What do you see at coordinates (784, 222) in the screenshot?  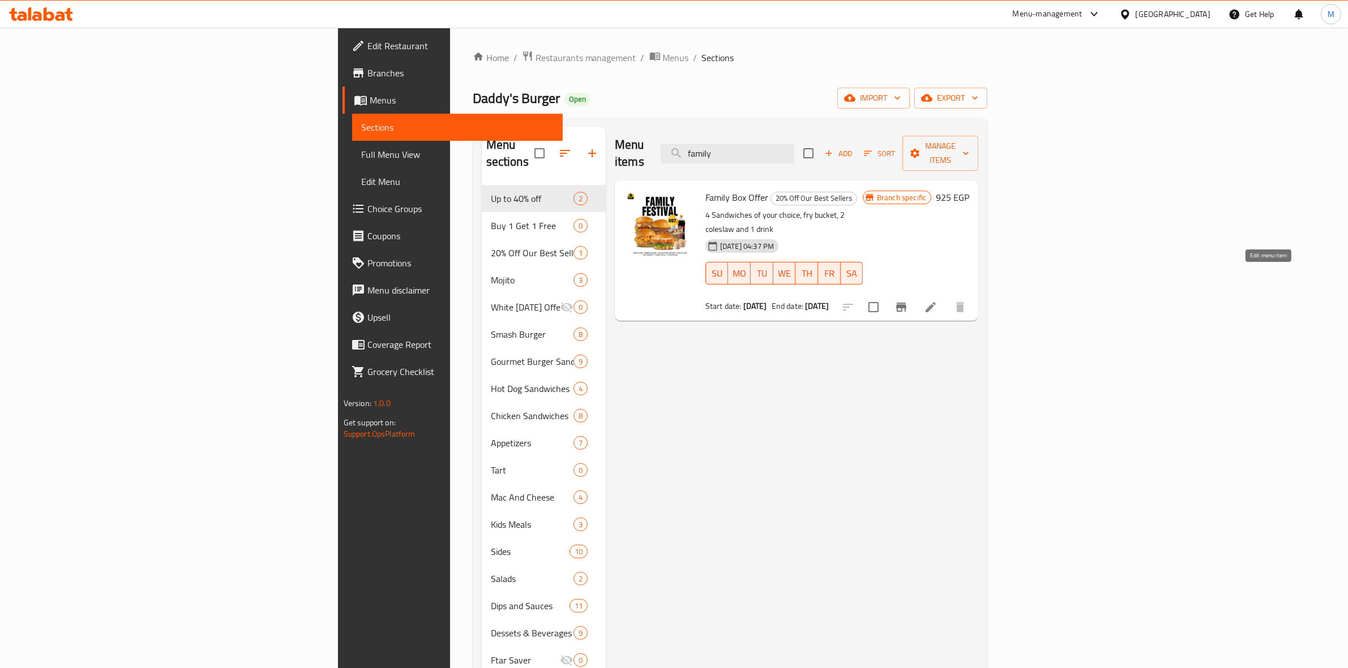 I see `p: 4 Sandwiches of your choice, fry bucket, 2 coleslaw and 1 drink` at bounding box center [784, 222].